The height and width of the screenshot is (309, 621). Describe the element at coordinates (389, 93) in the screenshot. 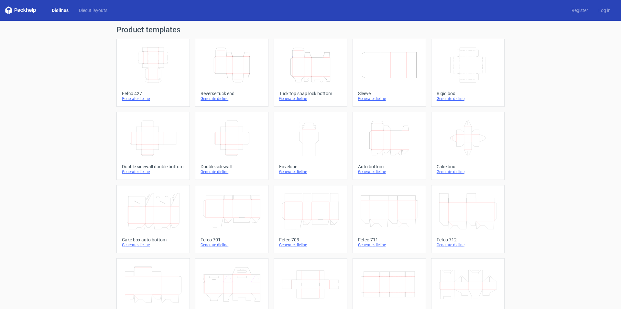

I see `div: Sleeve` at that location.